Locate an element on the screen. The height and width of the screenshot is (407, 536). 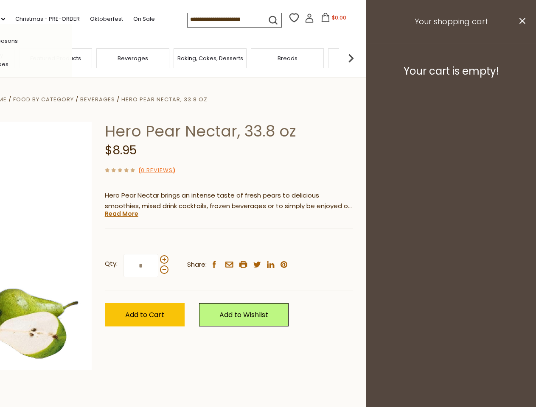
a: Read More is located at coordinates (121, 214).